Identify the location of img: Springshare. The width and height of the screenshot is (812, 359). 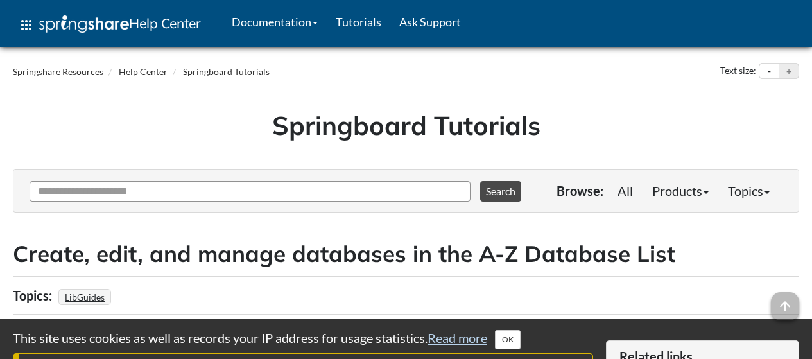
(84, 24).